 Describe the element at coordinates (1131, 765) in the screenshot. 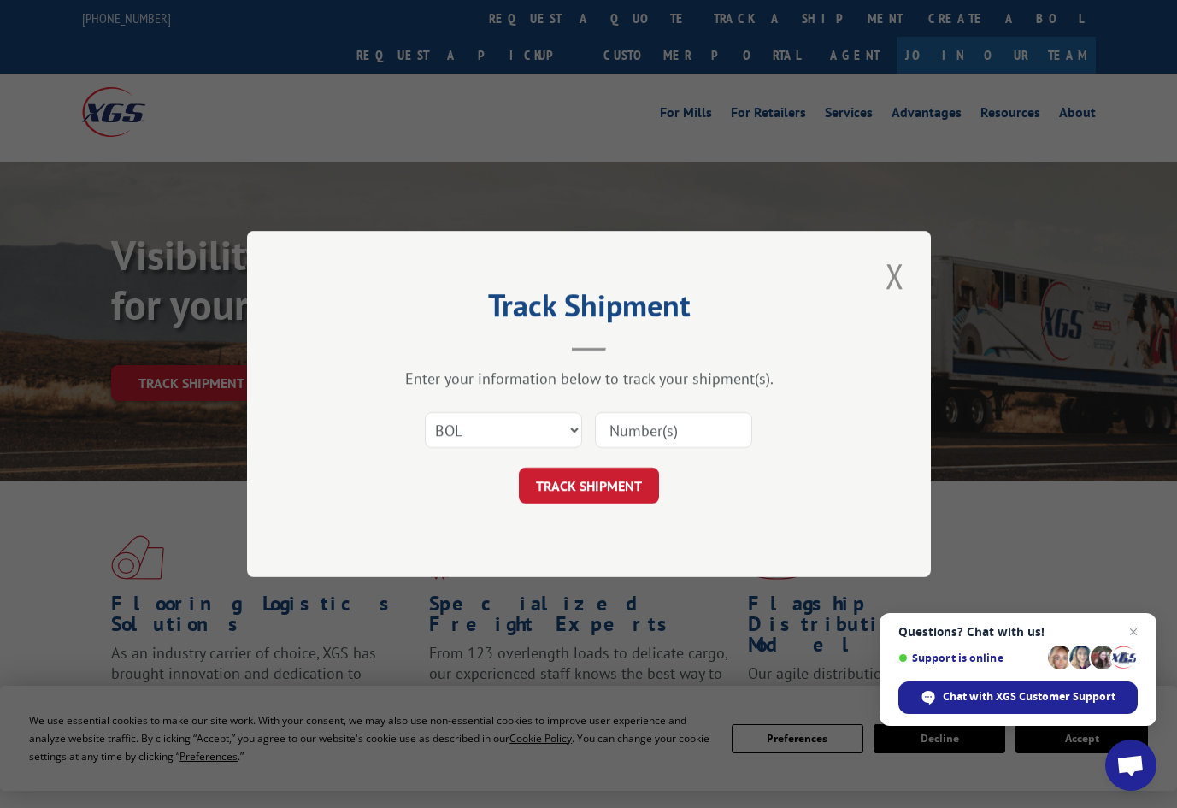

I see `a: Open chat` at that location.